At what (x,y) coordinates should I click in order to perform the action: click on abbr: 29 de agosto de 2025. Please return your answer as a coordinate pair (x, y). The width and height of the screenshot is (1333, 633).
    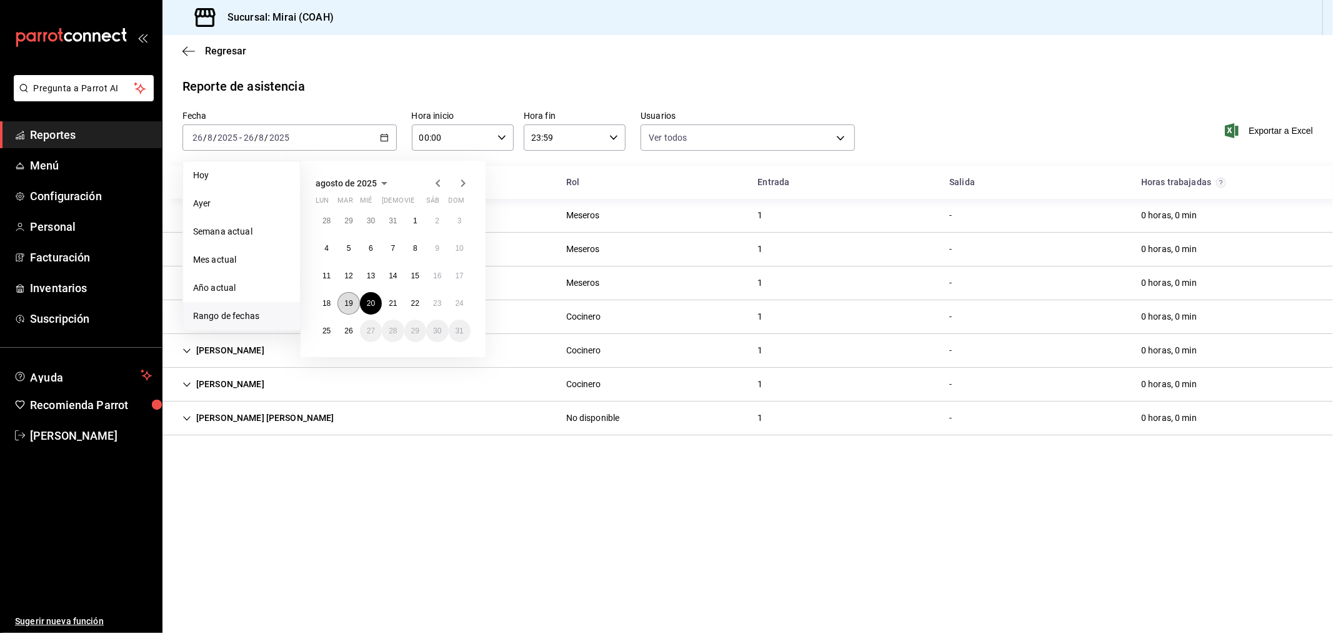
    Looking at the image, I should click on (415, 331).